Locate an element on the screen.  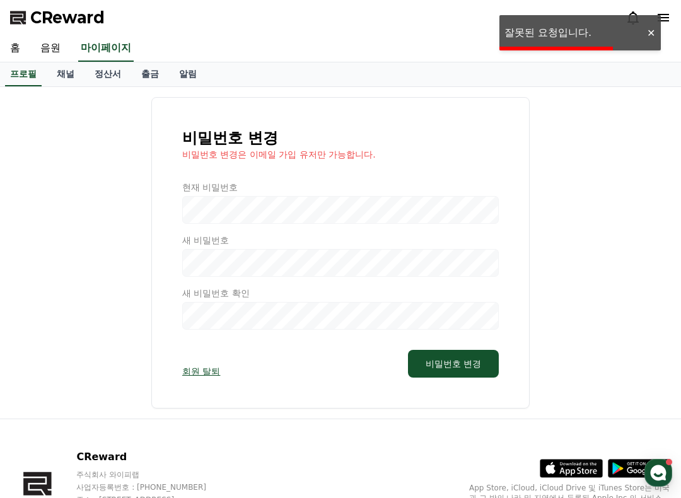
a: 대화 is located at coordinates (340, 478).